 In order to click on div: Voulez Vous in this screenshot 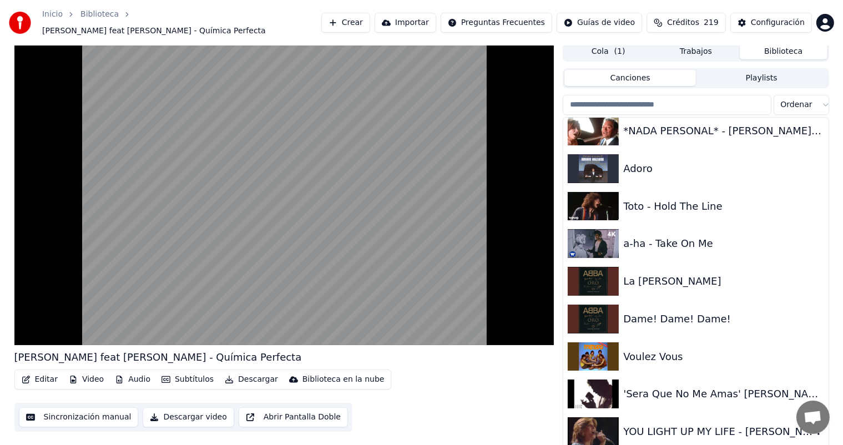, I will do `click(723, 357)`.